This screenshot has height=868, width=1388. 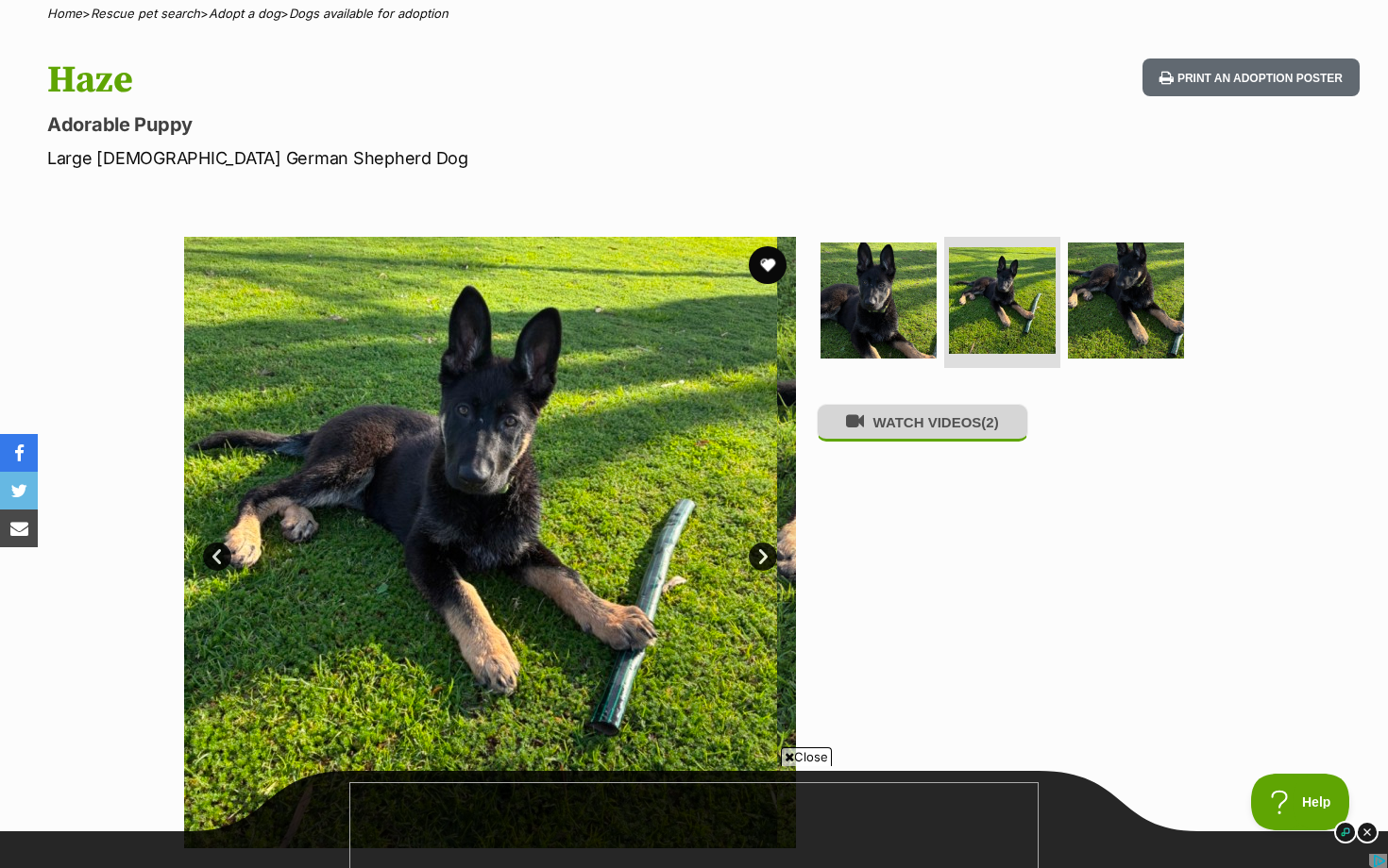 I want to click on a: Rescue pet search, so click(x=145, y=13).